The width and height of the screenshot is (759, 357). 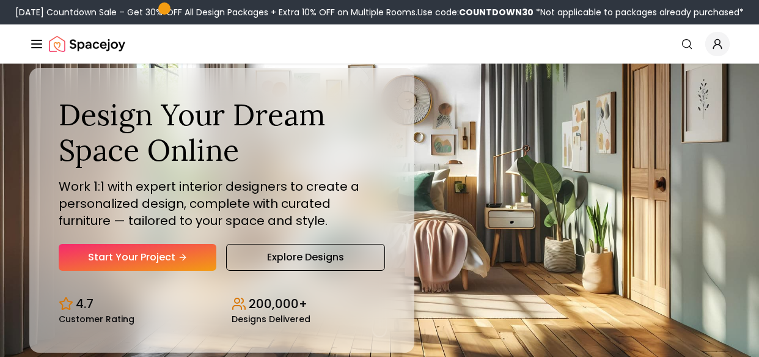 What do you see at coordinates (222, 204) in the screenshot?
I see `p: Work 1:1 with expert interior designers to create a personalized design, complete with curated fu...` at bounding box center [222, 204].